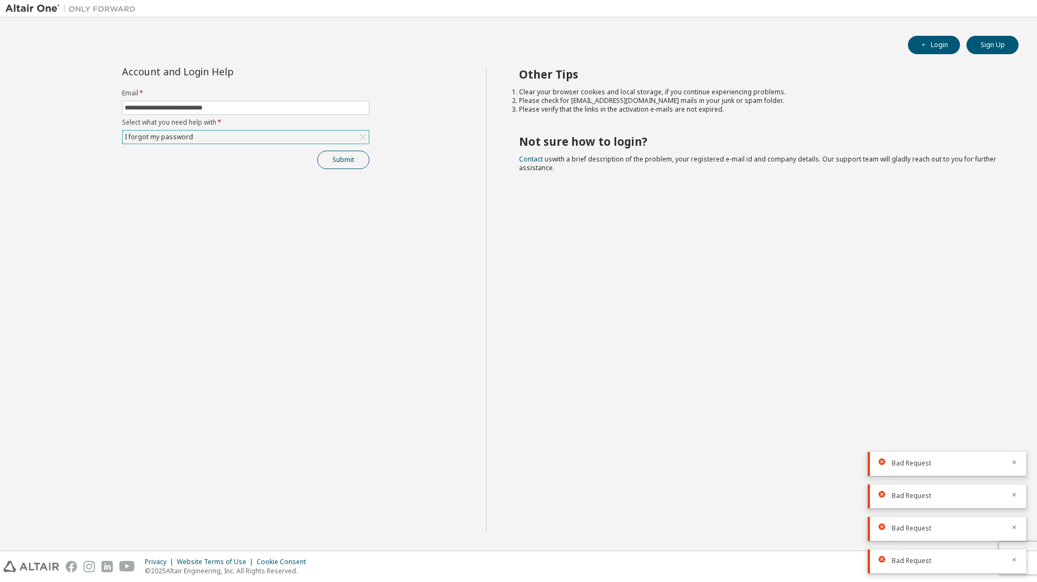 Image resolution: width=1037 pixels, height=582 pixels. What do you see at coordinates (89, 567) in the screenshot?
I see `img: instagram.svg` at bounding box center [89, 567].